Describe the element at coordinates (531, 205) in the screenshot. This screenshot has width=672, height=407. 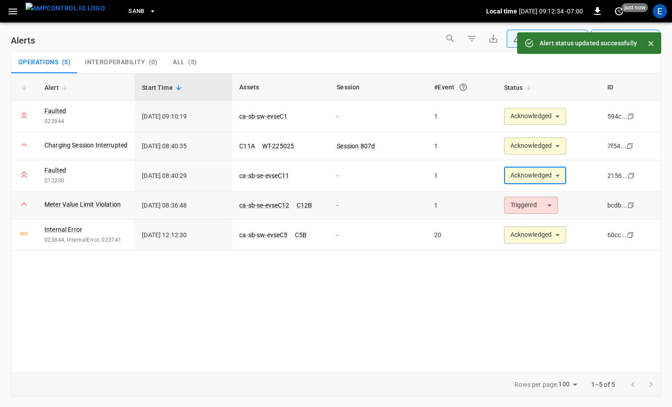
I see `div: Triggered` at that location.